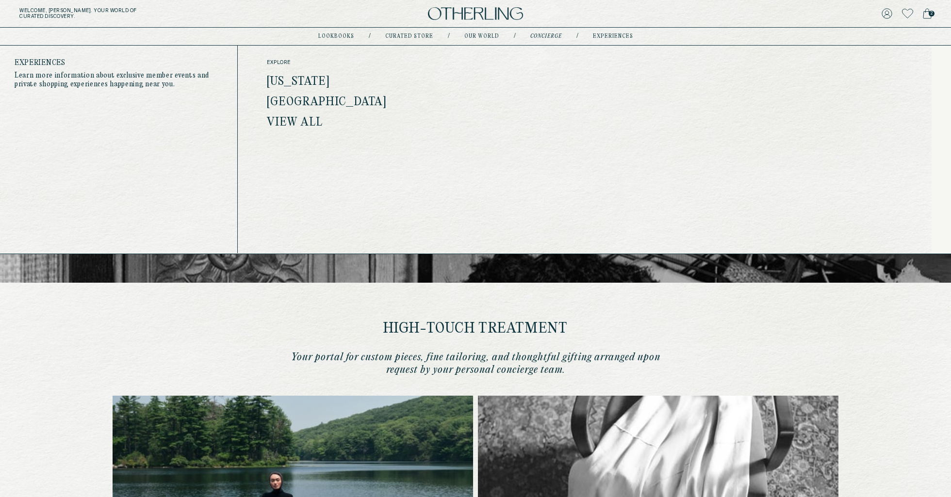  I want to click on a: Our world, so click(482, 36).